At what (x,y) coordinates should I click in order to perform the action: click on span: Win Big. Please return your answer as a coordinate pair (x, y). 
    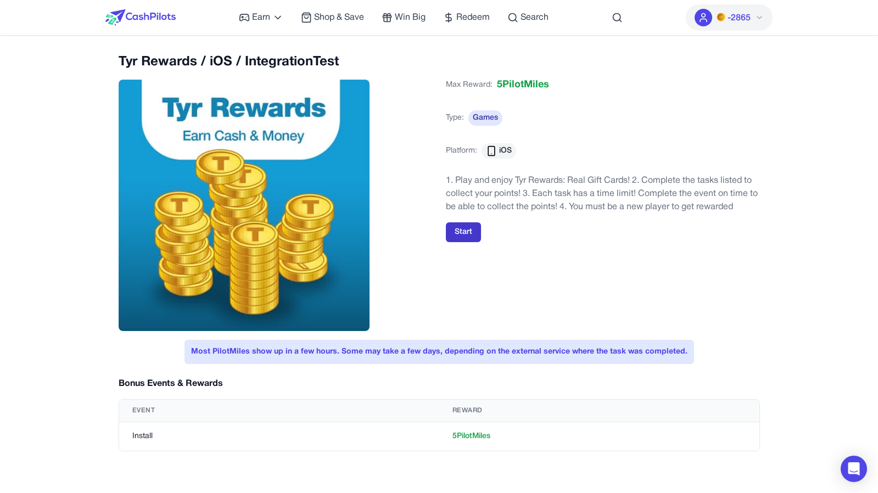
    Looking at the image, I should click on (410, 18).